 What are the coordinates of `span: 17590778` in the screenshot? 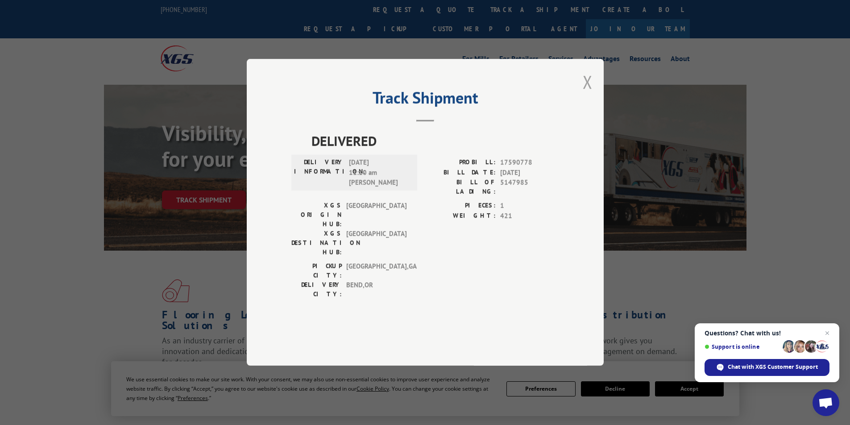 It's located at (529, 163).